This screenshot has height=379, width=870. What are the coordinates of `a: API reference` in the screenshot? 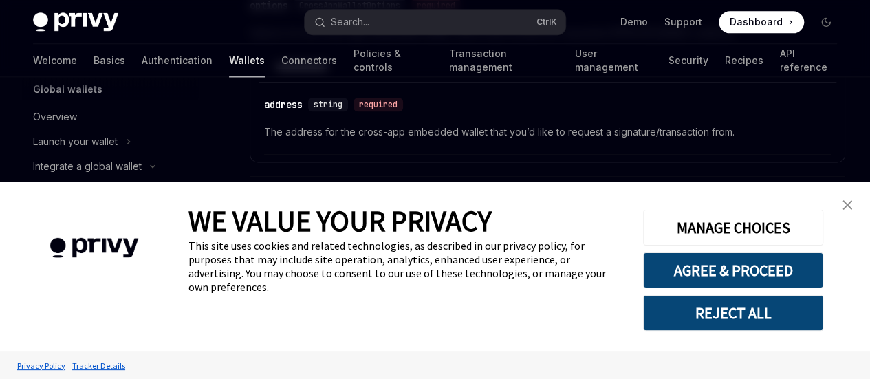 It's located at (808, 61).